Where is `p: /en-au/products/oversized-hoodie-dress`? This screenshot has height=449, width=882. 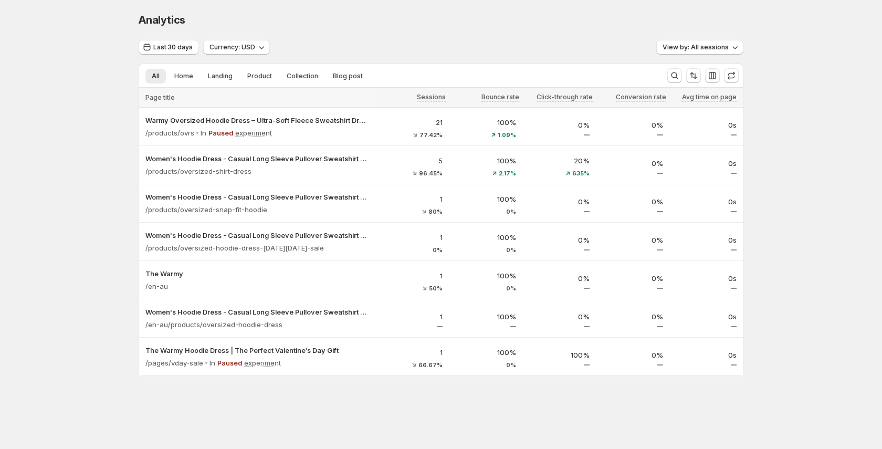
p: /en-au/products/oversized-hoodie-dress is located at coordinates (214, 325).